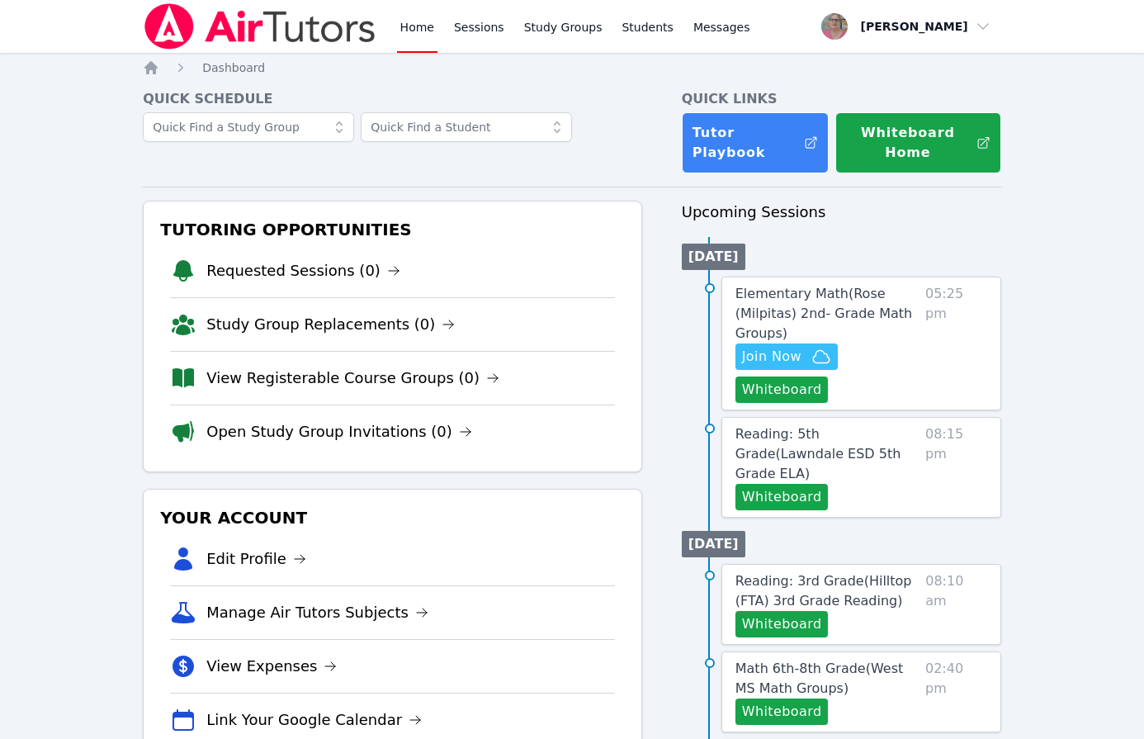  Describe the element at coordinates (956, 343) in the screenshot. I see `span: 05:25 pm` at that location.